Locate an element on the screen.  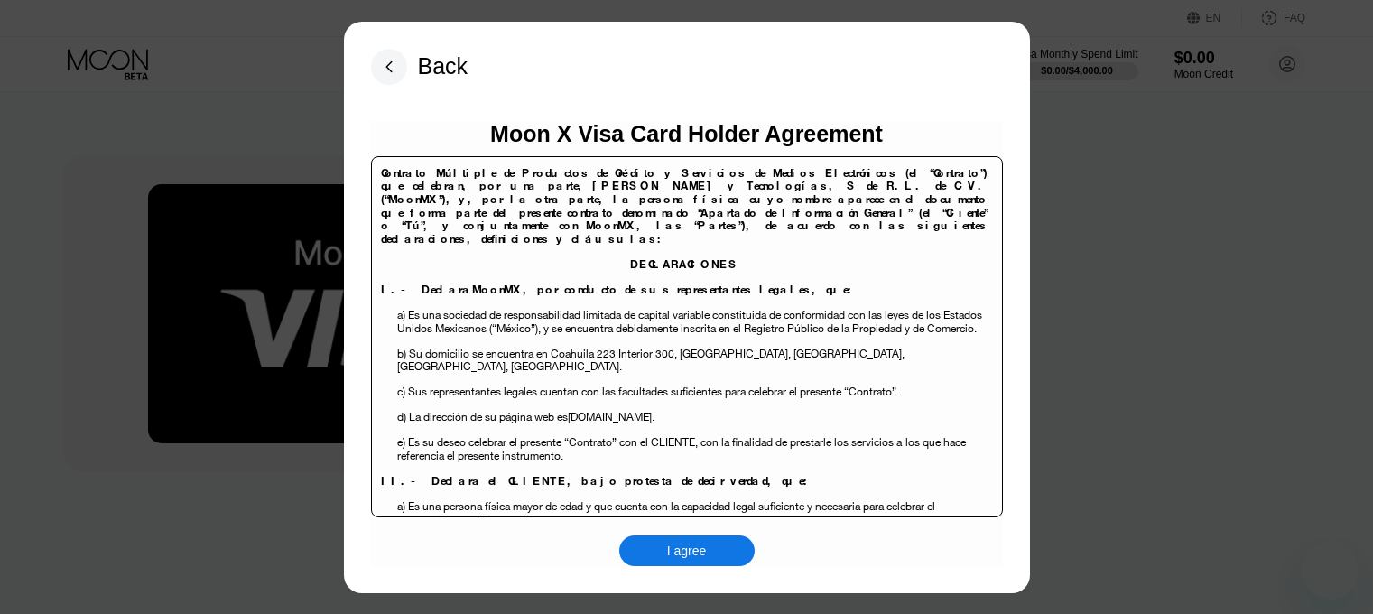
span: los que hace referencia el presente instrumento. is located at coordinates (681, 449).